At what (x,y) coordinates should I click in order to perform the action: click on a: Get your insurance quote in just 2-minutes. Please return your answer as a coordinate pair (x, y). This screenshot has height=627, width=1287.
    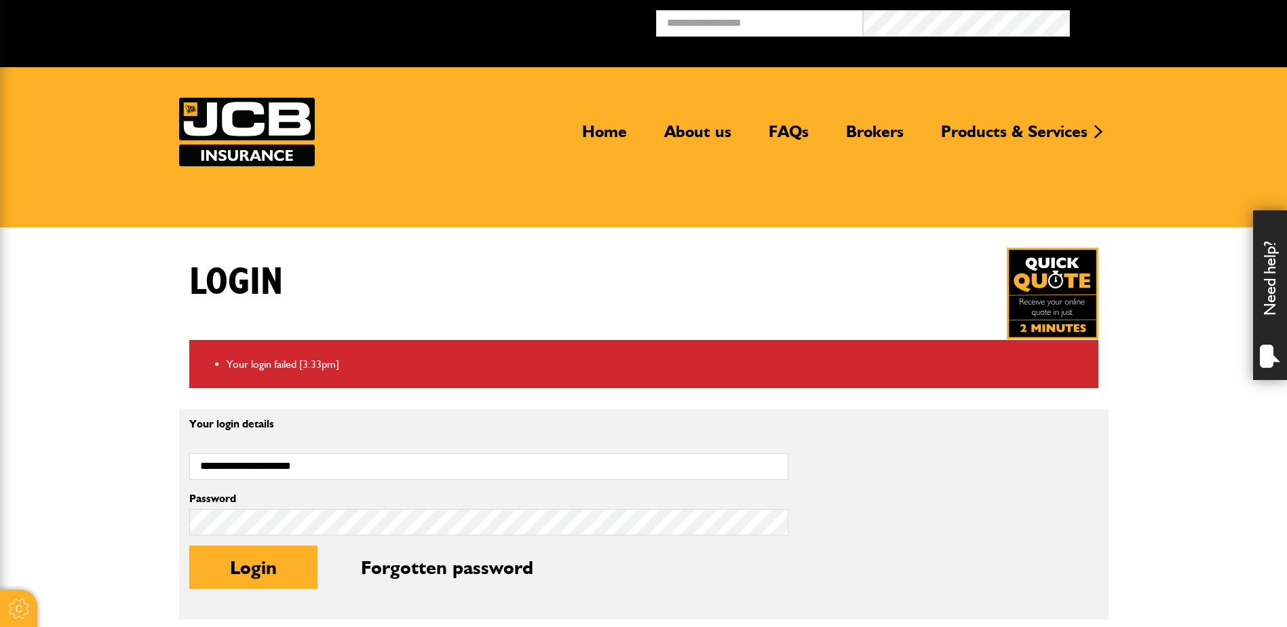
    Looking at the image, I should click on (1053, 293).